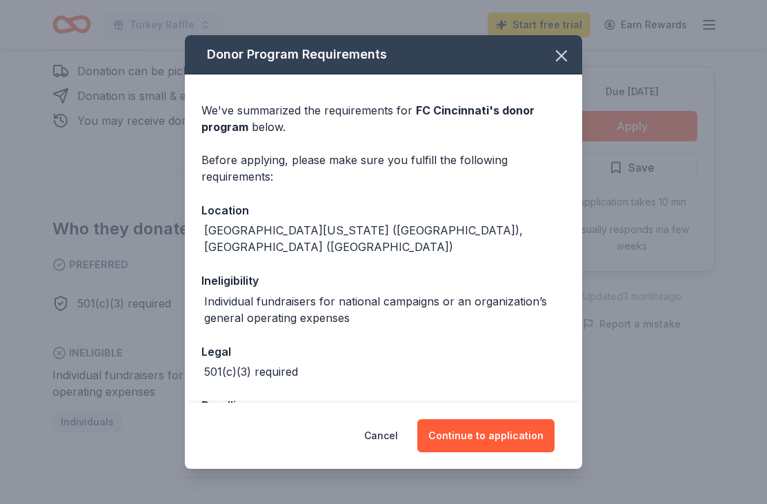  Describe the element at coordinates (381, 436) in the screenshot. I see `button: Cancel` at that location.